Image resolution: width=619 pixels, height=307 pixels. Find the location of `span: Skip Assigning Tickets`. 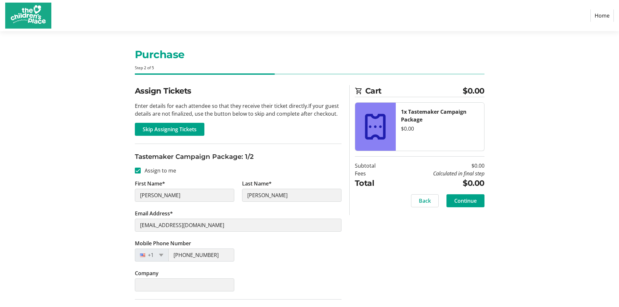

span: Skip Assigning Tickets is located at coordinates (170, 129).